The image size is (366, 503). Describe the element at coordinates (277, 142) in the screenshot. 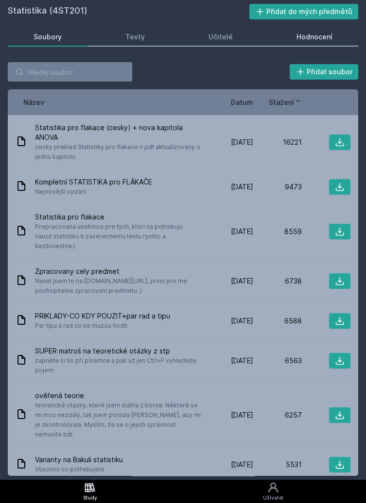

I see `div: 16221` at that location.